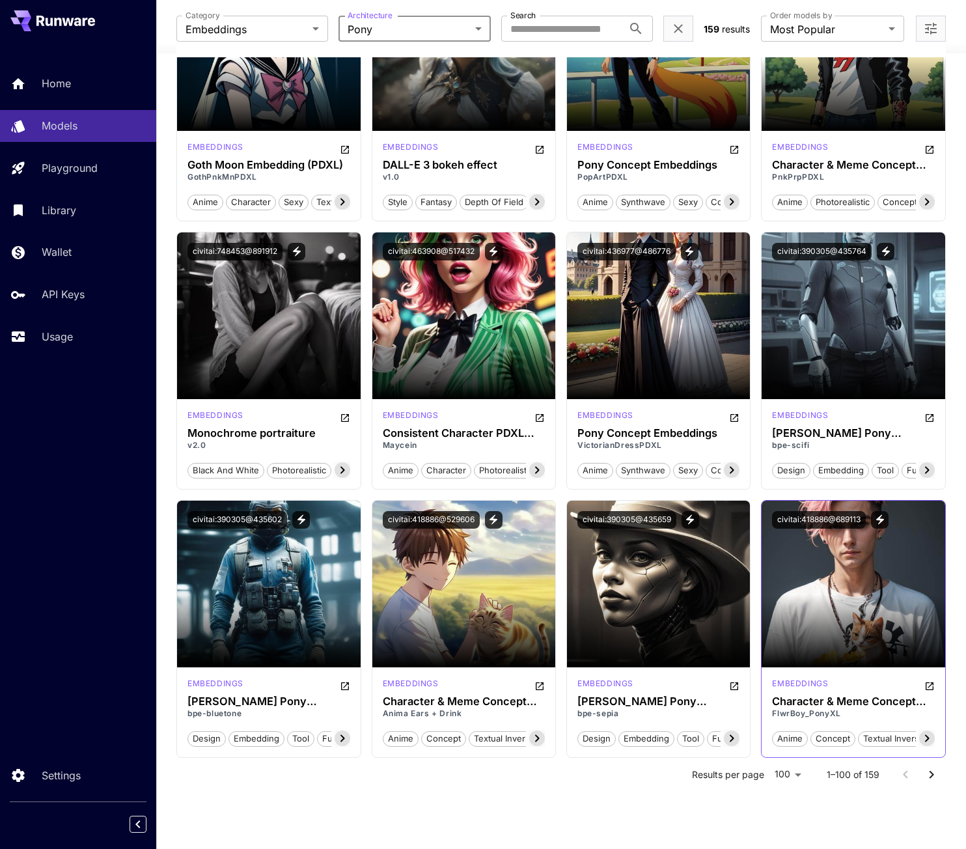 This screenshot has height=849, width=966. I want to click on p: Library, so click(59, 210).